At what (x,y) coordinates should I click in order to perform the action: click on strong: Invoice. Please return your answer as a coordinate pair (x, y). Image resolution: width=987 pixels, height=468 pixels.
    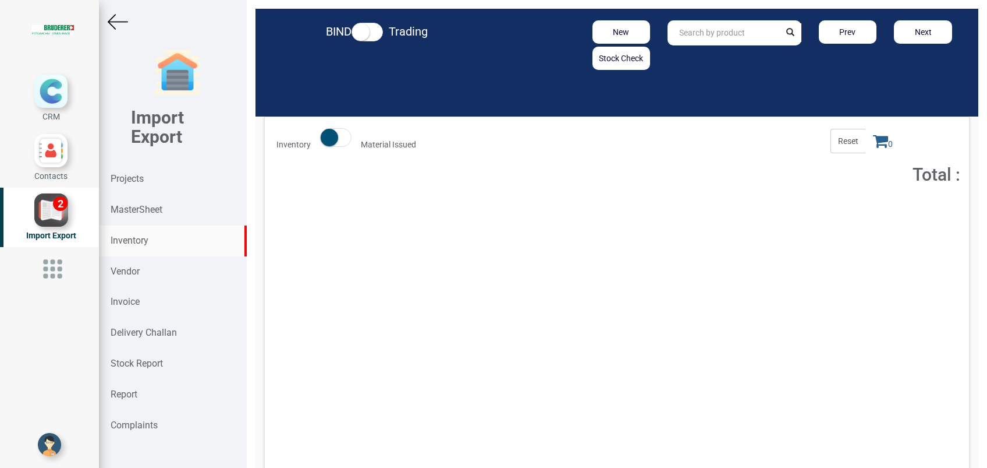
    Looking at the image, I should click on (125, 301).